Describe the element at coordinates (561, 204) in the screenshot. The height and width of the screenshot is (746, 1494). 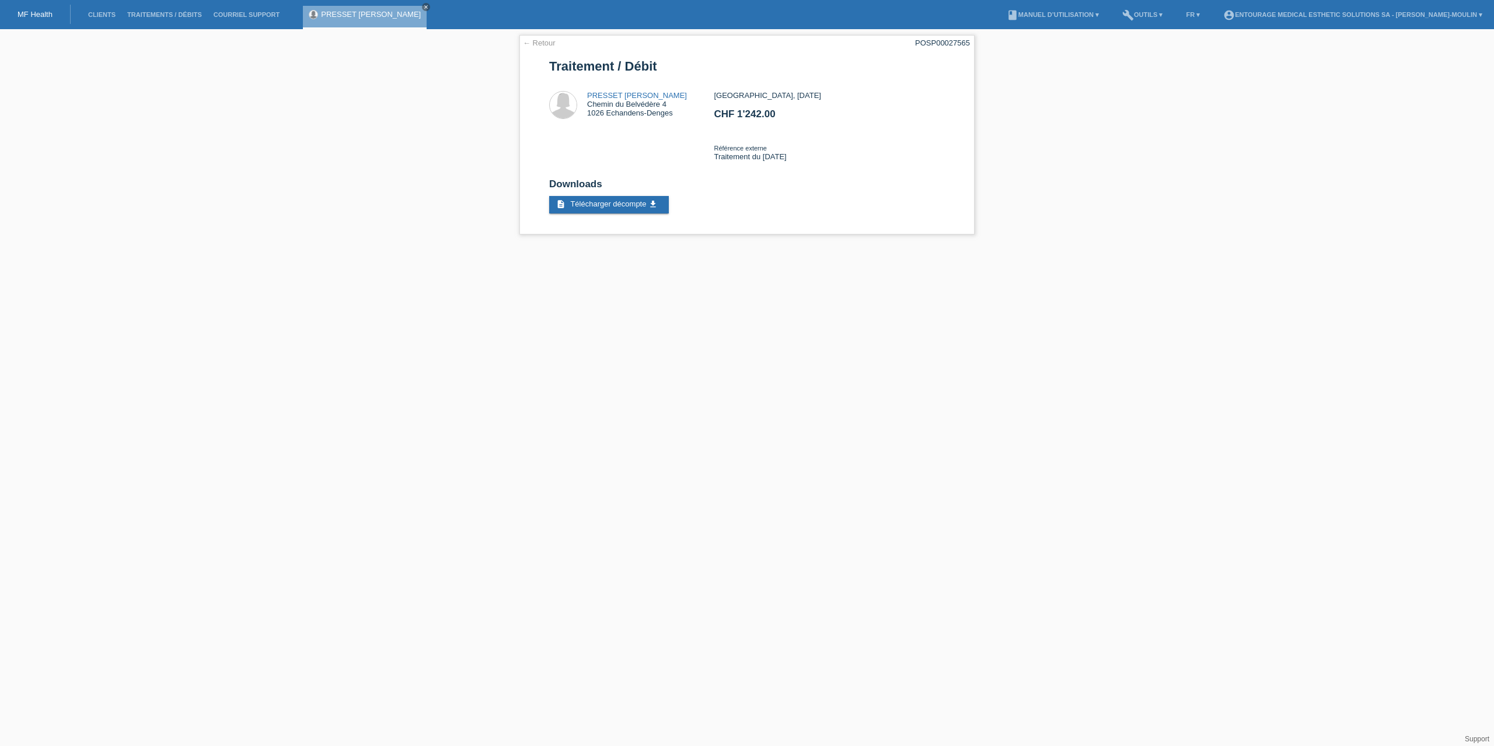
I see `i: description` at that location.